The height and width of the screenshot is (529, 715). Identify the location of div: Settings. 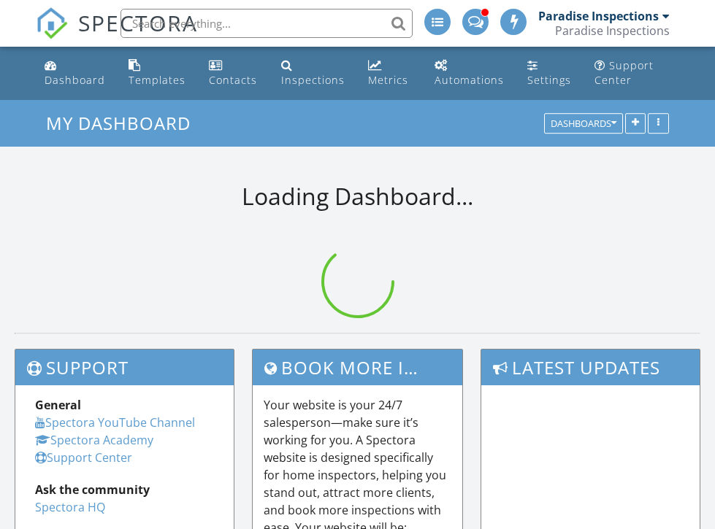
(549, 80).